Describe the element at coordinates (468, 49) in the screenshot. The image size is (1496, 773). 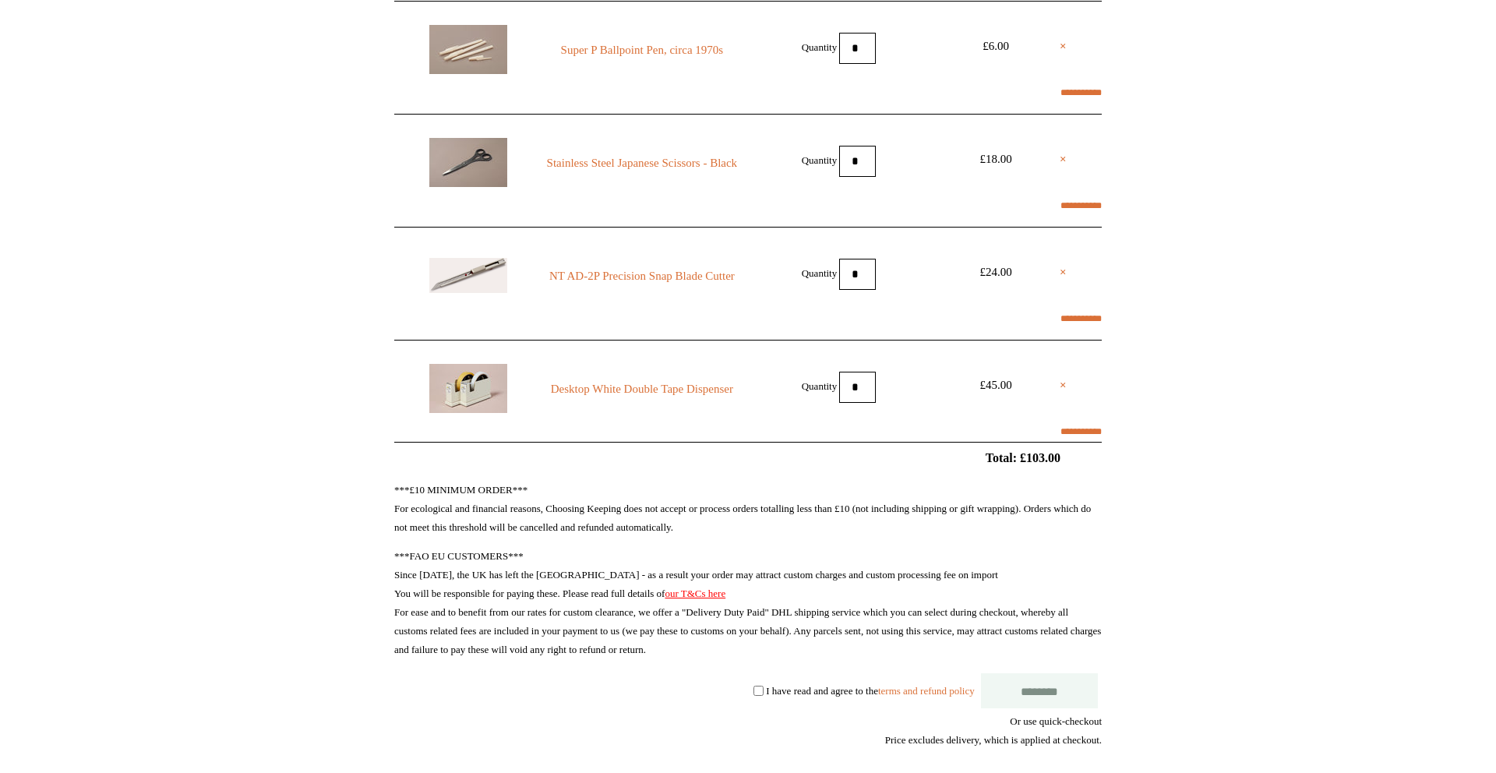
I see `img: Super P Ballpoint Pen, circa 1970s` at that location.